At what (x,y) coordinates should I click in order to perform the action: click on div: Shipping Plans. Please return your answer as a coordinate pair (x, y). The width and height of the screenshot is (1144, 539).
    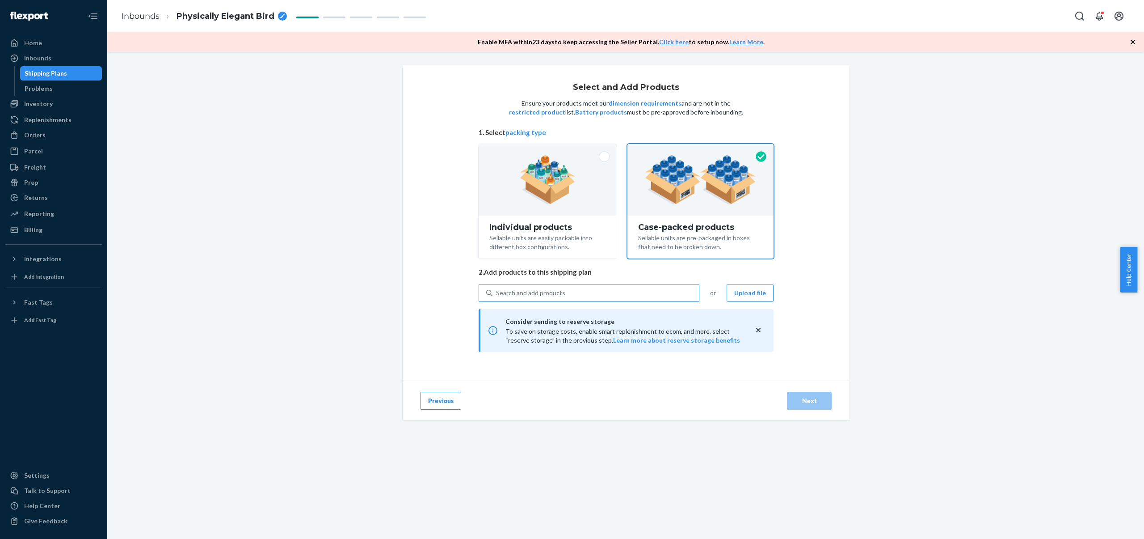
    Looking at the image, I should click on (46, 73).